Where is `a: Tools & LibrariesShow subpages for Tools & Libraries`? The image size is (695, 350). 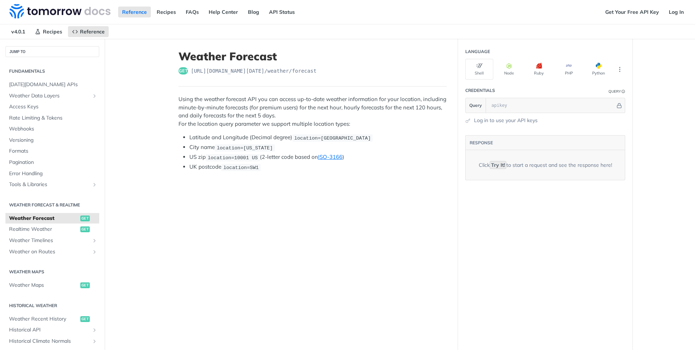
a: Tools & LibrariesShow subpages for Tools & Libraries is located at coordinates (52, 185).